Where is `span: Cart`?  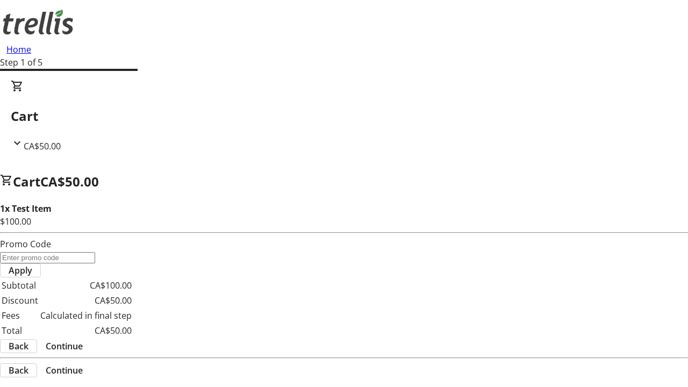
span: Cart is located at coordinates (26, 181).